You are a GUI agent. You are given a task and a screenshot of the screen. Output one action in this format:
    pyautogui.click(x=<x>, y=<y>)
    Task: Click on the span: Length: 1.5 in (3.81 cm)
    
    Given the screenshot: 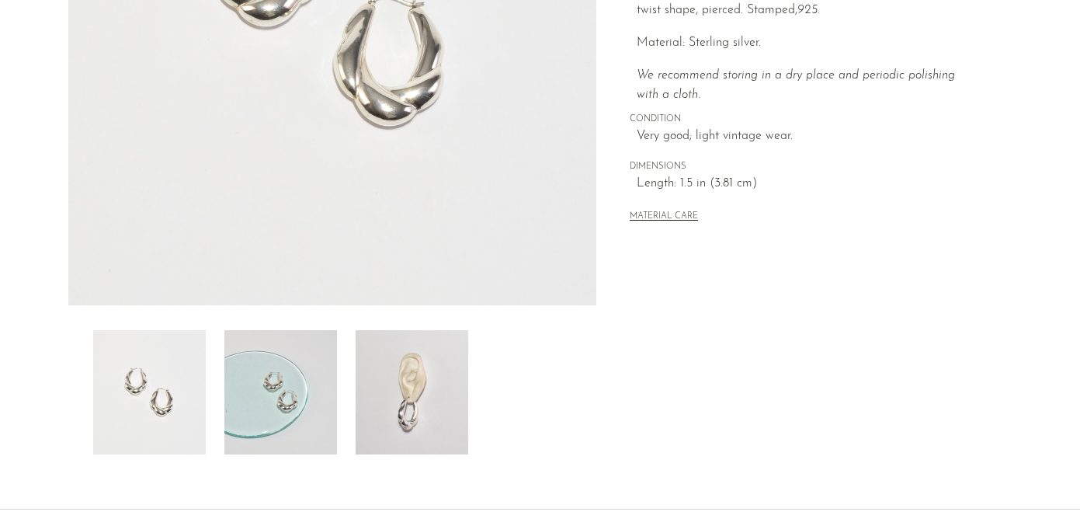 What is the action you would take?
    pyautogui.click(x=807, y=184)
    